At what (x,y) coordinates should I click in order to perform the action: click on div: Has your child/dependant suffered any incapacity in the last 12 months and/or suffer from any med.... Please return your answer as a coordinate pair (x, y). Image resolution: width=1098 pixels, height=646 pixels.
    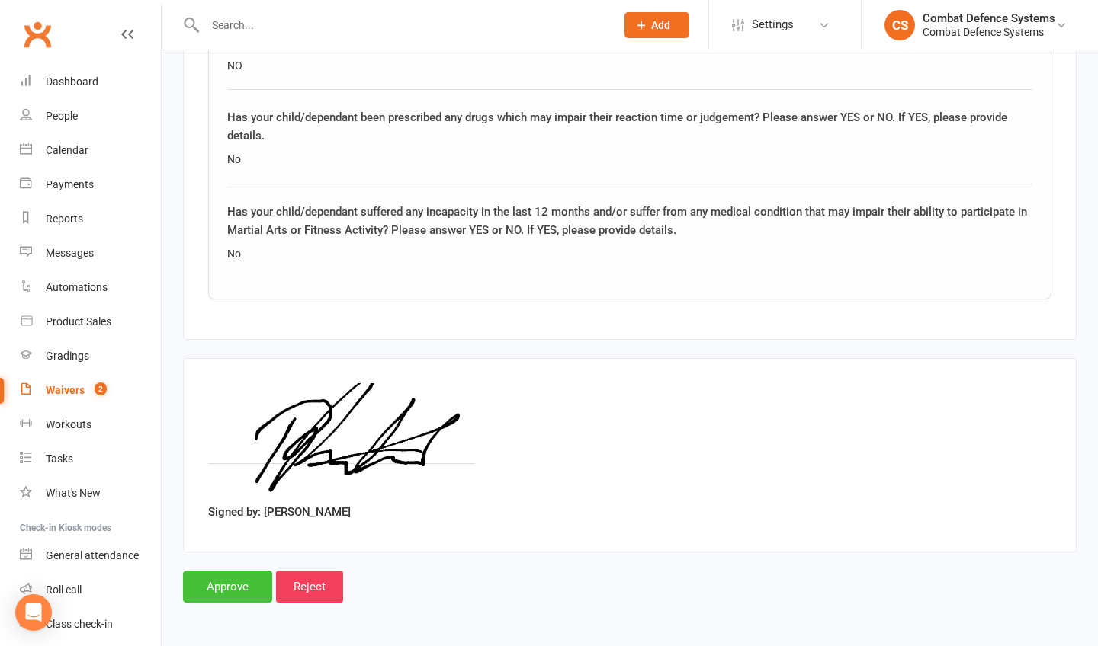
    Looking at the image, I should click on (630, 221).